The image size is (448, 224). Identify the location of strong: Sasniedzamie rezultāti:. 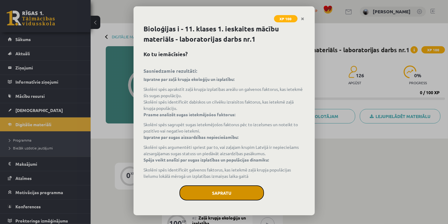
(171, 71).